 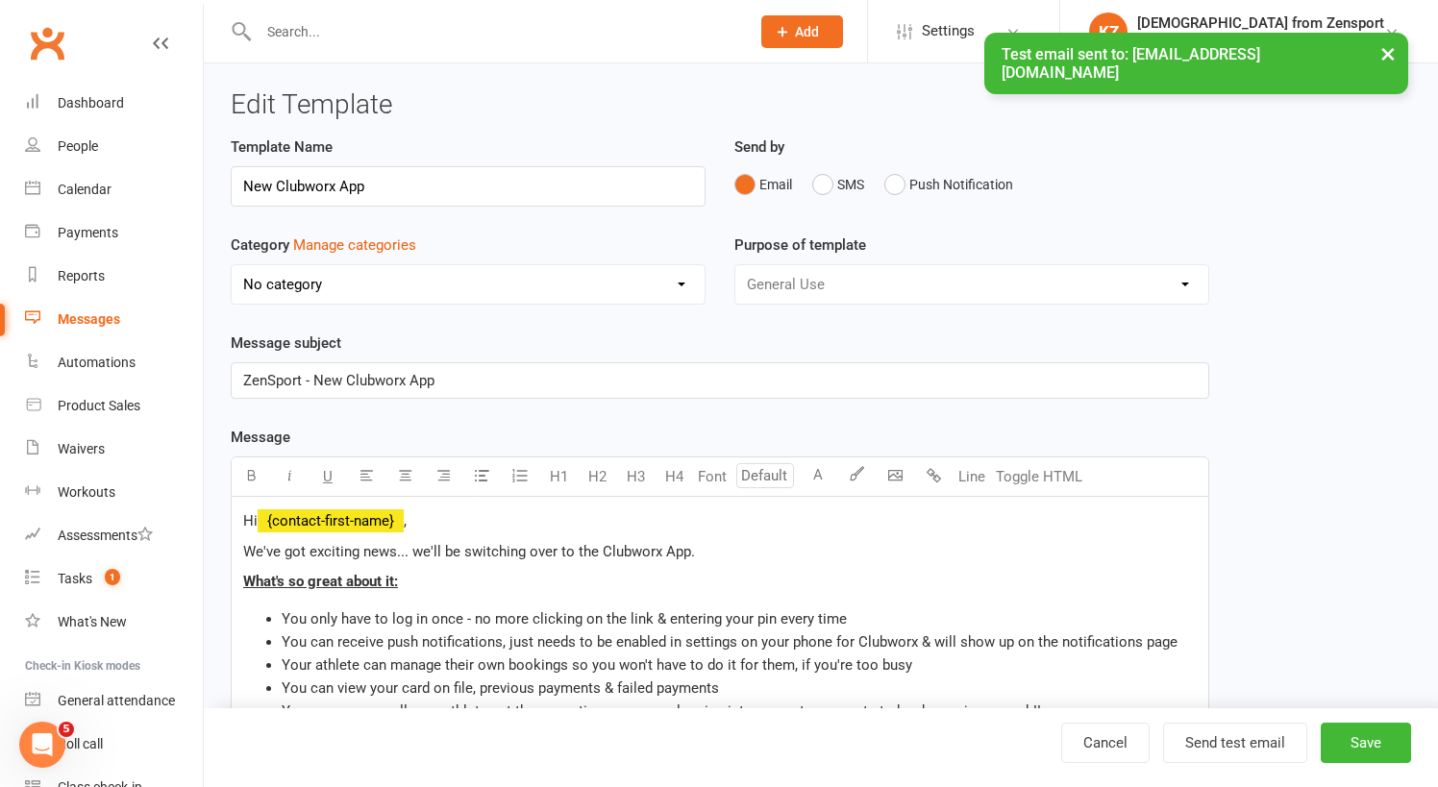 What do you see at coordinates (597, 477) in the screenshot?
I see `button: H2` at bounding box center [597, 477].